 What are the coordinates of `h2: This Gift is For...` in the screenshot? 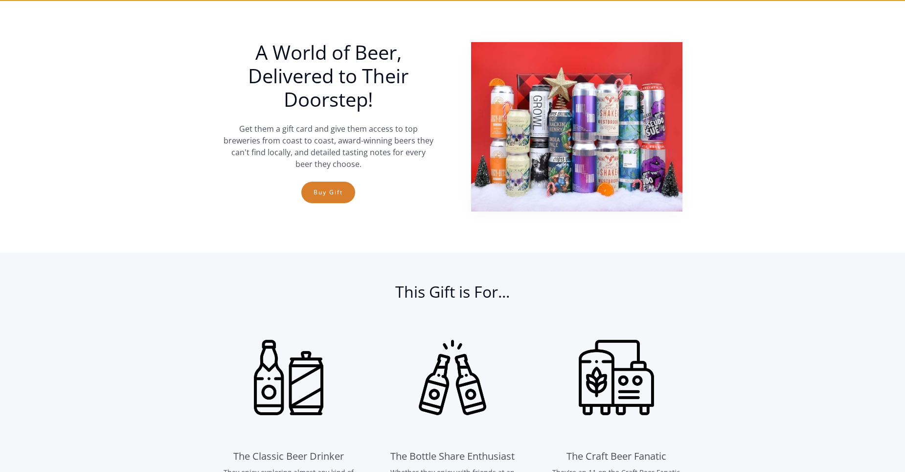 It's located at (453, 296).